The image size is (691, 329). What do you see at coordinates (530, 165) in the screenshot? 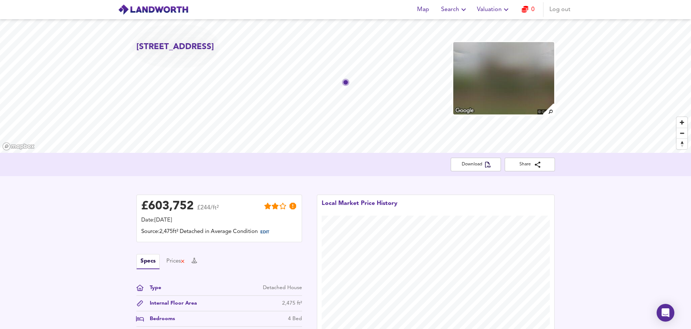
I see `span: Share` at bounding box center [530, 165].